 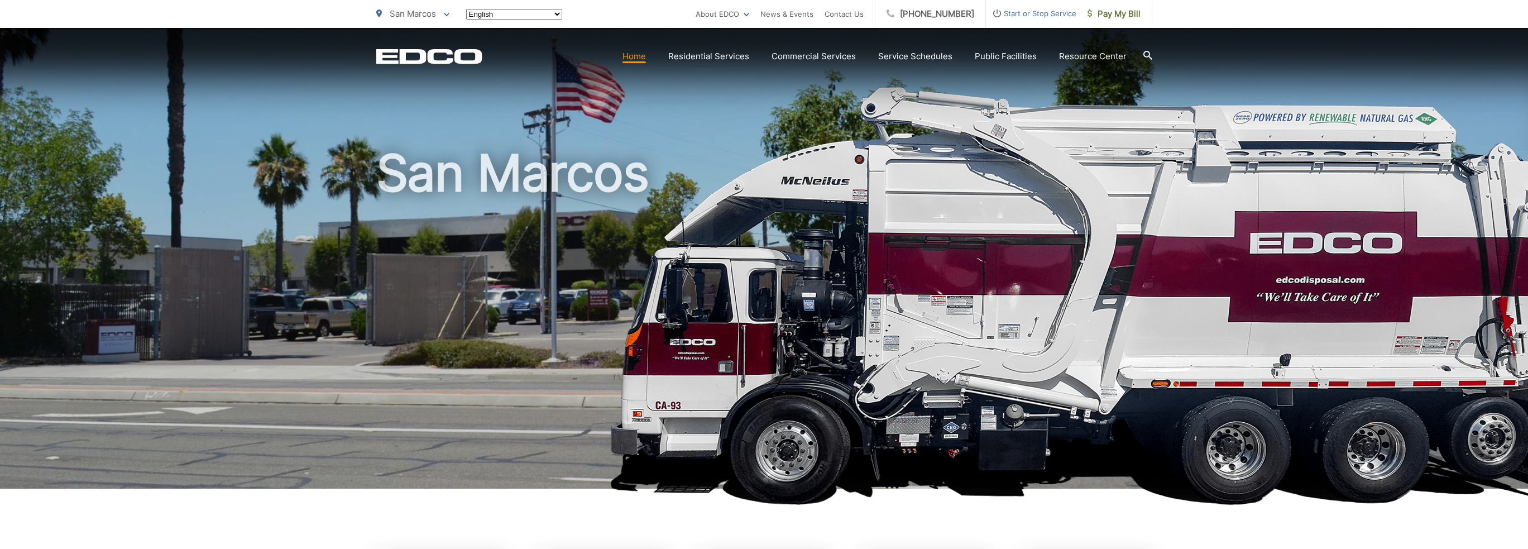 What do you see at coordinates (764, 322) in the screenshot?
I see `h1: San Marcos` at bounding box center [764, 322].